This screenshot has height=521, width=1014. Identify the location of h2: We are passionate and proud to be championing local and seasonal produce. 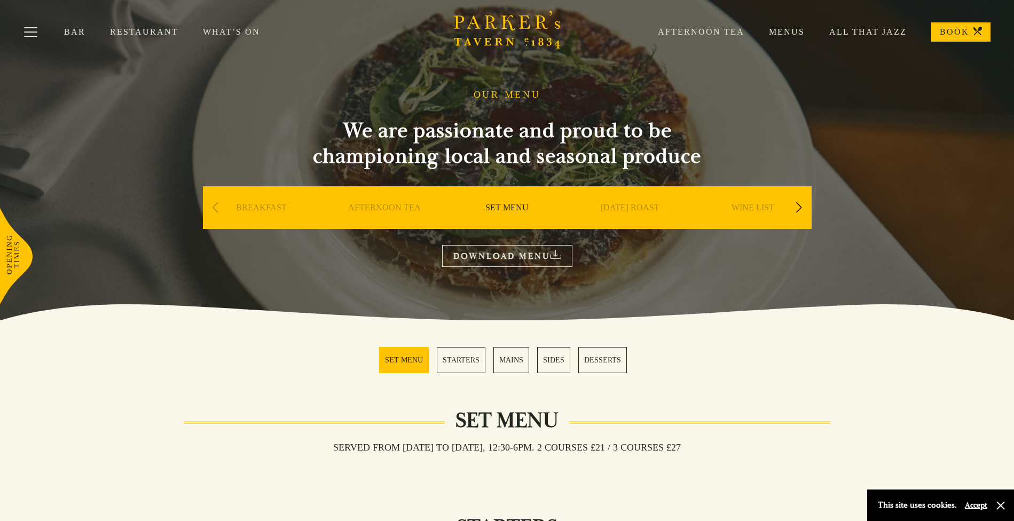
(508, 144).